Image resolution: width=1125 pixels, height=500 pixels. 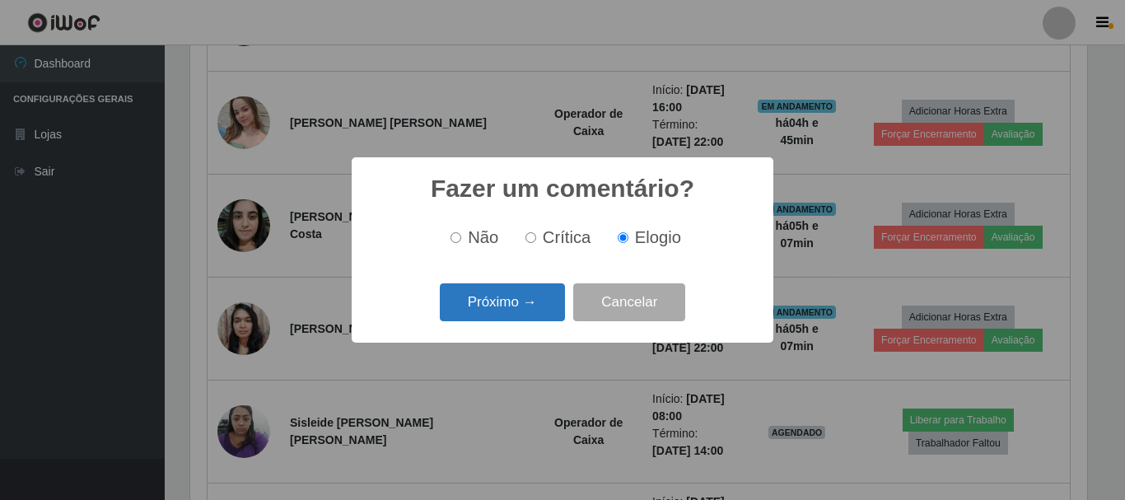 I want to click on span: Não, so click(x=483, y=237).